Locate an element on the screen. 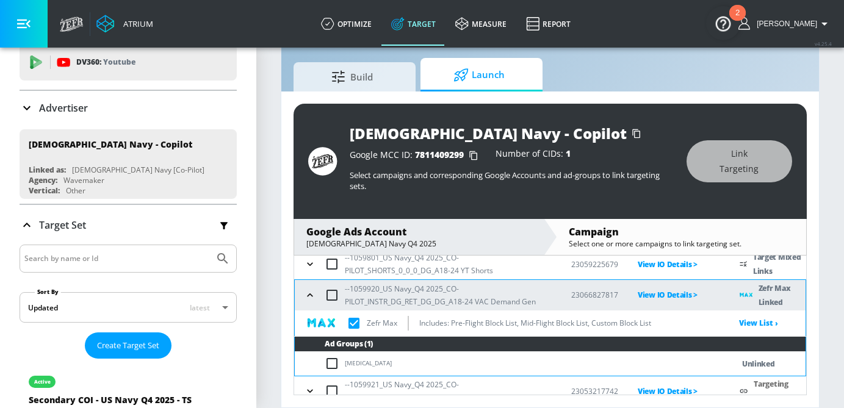 Image resolution: width=844 pixels, height=408 pixels. label: Sort By is located at coordinates (48, 292).